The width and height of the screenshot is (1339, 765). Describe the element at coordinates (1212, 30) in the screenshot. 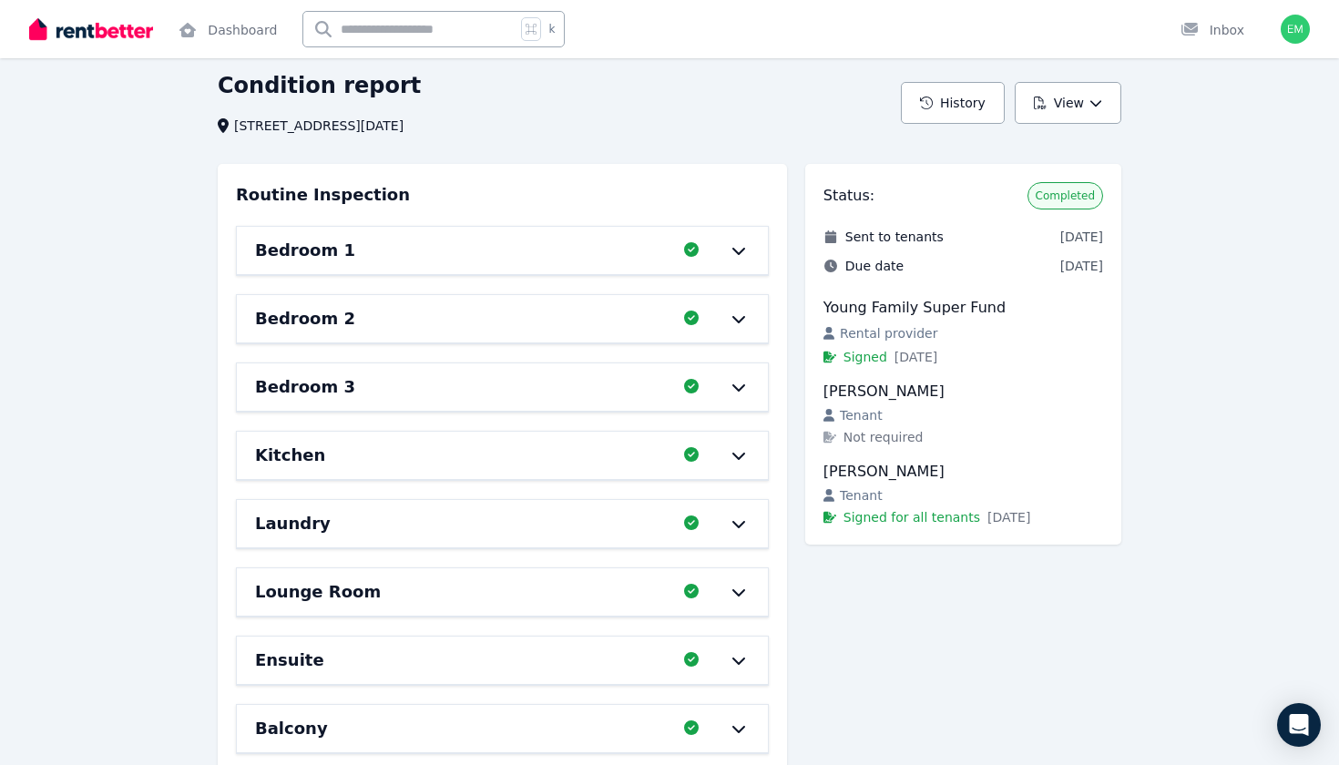

I see `div: Inbox` at that location.